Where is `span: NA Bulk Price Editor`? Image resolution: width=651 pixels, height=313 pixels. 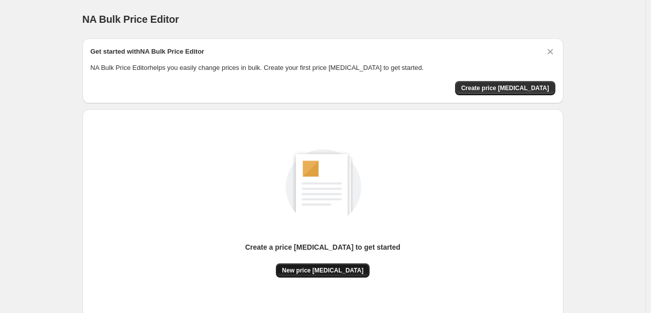
span: NA Bulk Price Editor is located at coordinates (131, 19).